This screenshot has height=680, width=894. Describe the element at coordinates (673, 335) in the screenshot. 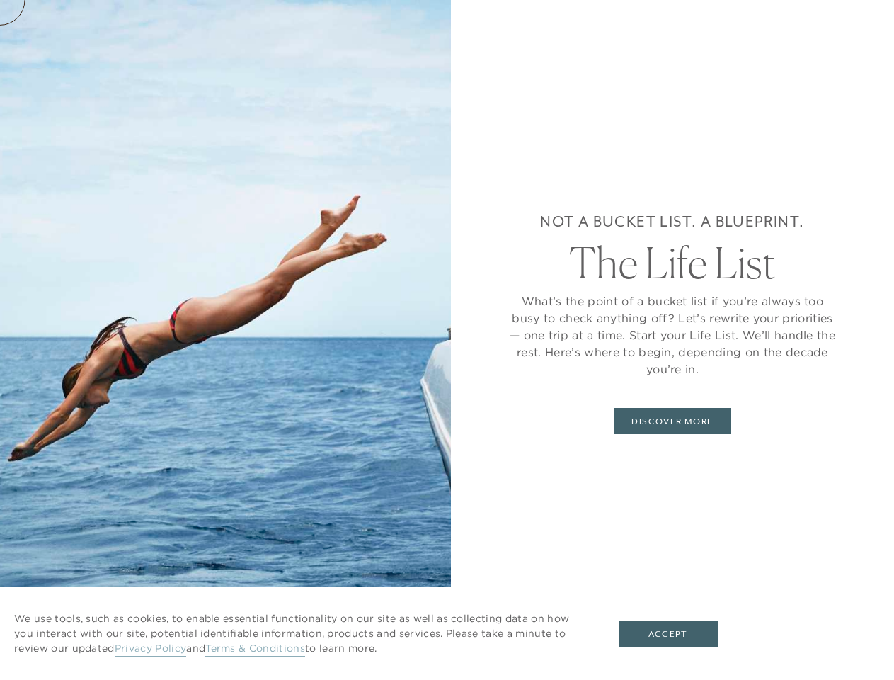

I see `p: What’s the point of a bucket list if you’re always too busy to check anything off? Let’s rewrite ...` at that location.